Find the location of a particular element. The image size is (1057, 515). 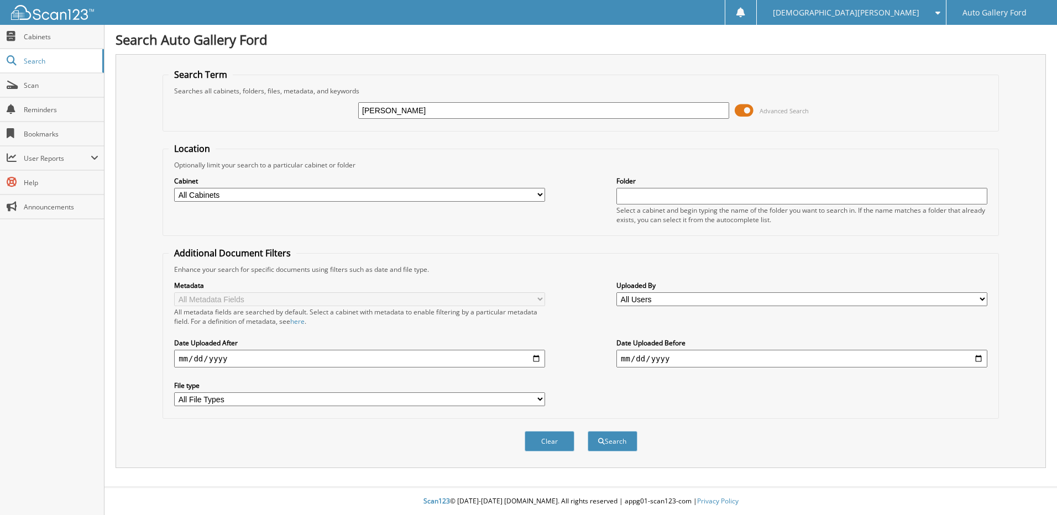

span: User Reports is located at coordinates (57, 158).